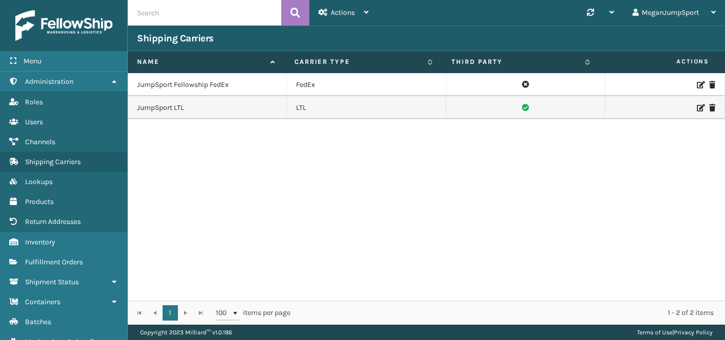 The image size is (725, 340). Describe the element at coordinates (53, 161) in the screenshot. I see `span: Shipping Carriers` at that location.